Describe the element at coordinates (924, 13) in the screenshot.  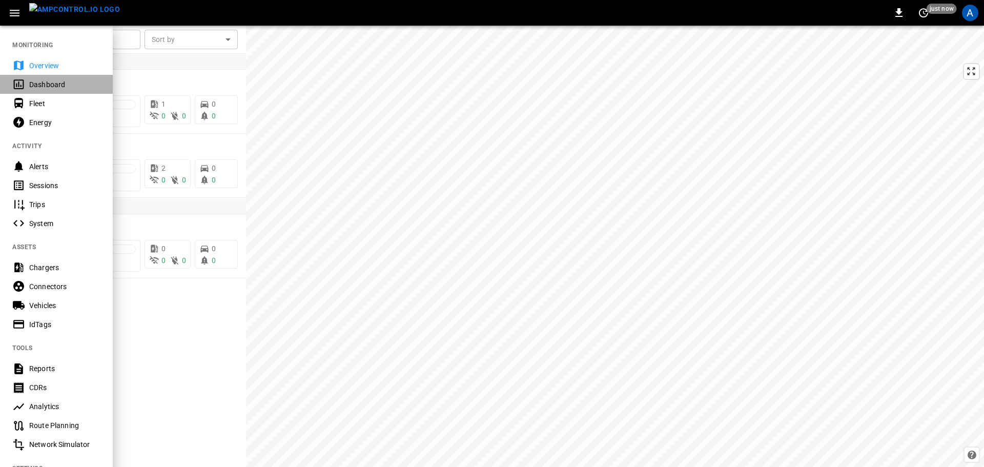
I see `button: set refresh interval` at that location.